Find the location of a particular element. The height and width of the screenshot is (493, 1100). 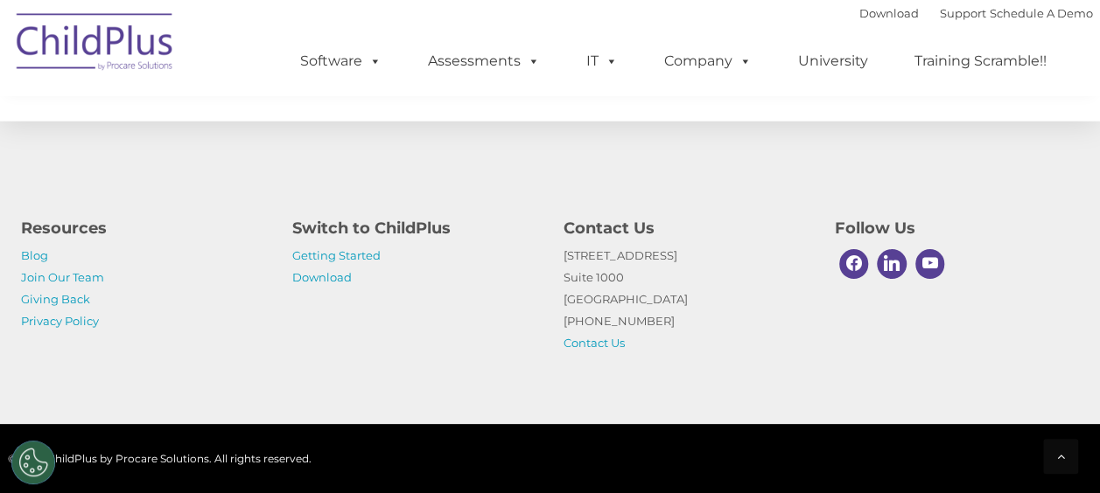

button: Cookies Settings is located at coordinates (33, 463).